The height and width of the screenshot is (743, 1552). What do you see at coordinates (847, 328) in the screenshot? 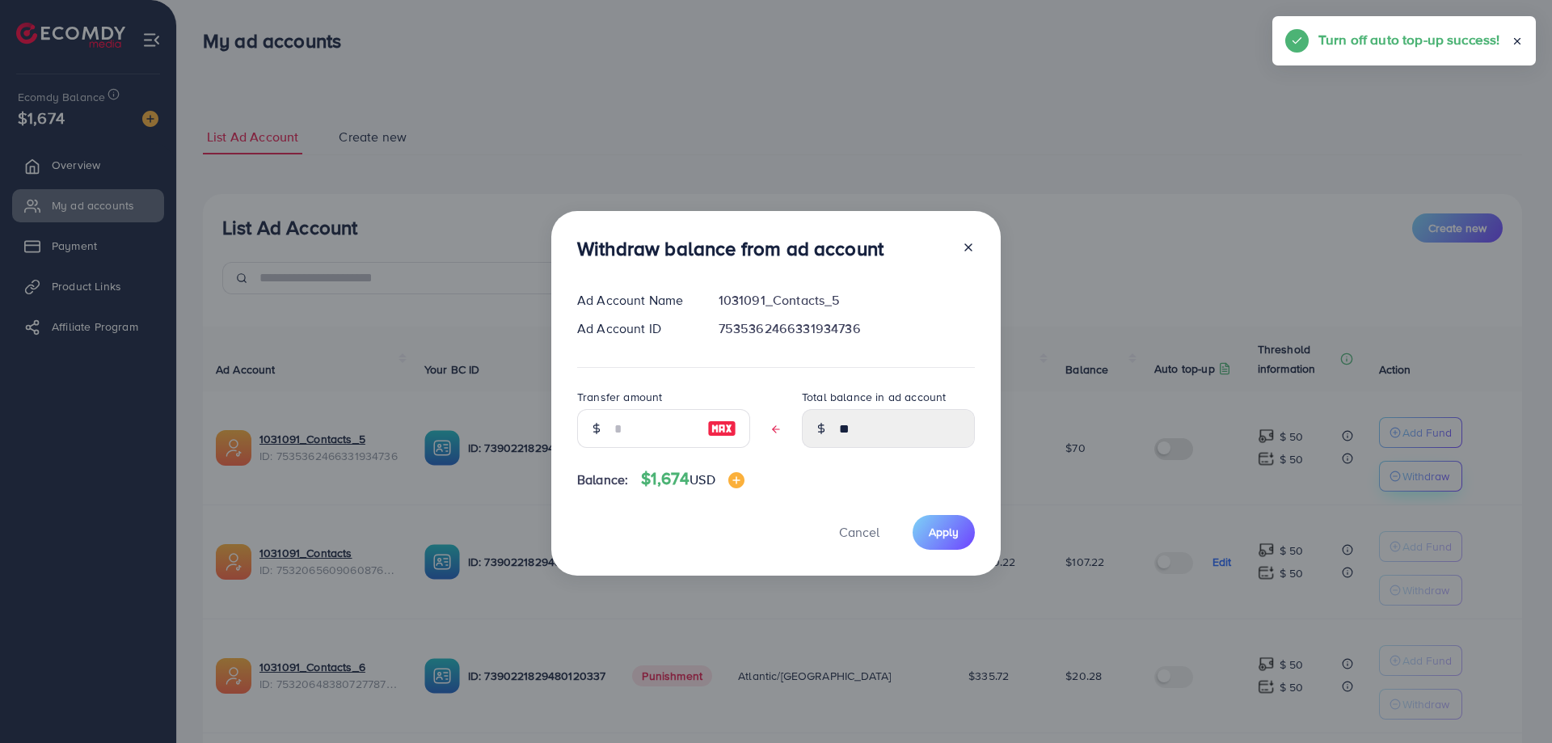
I see `div: 7535362466331934736` at bounding box center [847, 328].